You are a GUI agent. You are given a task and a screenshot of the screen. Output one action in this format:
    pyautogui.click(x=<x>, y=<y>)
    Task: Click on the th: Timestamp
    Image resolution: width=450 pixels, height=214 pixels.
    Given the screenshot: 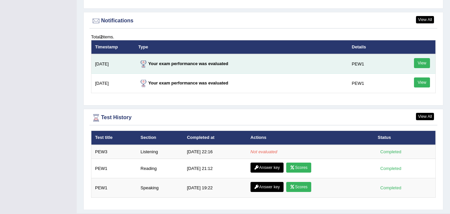 What is the action you would take?
    pyautogui.click(x=113, y=47)
    